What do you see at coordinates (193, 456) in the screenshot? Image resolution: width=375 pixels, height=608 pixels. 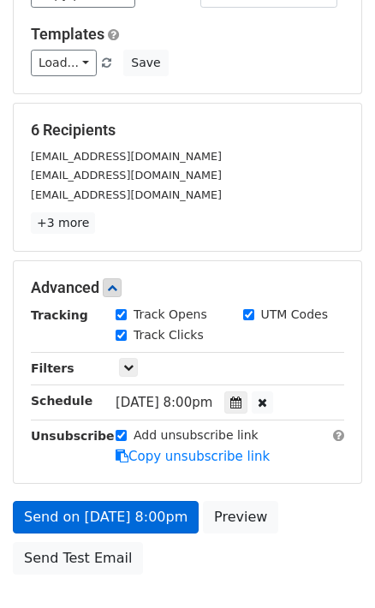 I see `a: Copy unsubscribe link` at bounding box center [193, 456].